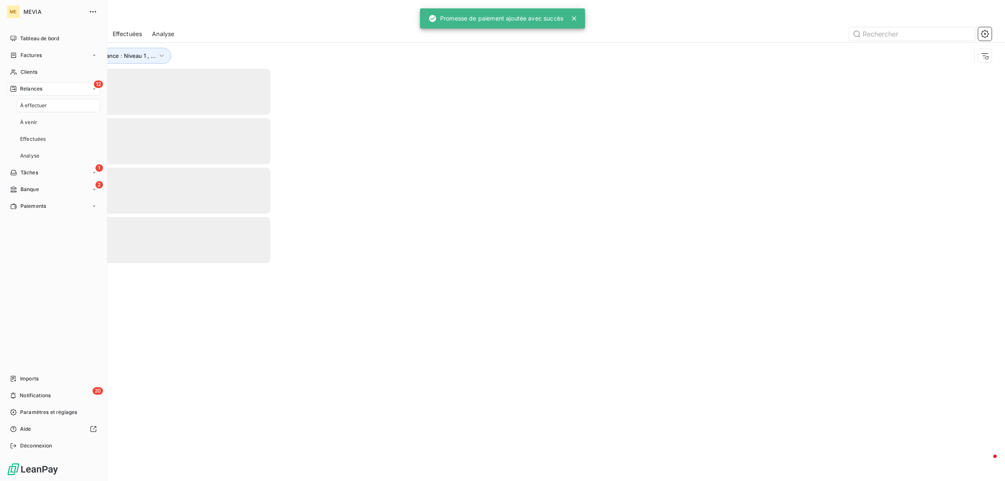  What do you see at coordinates (29, 173) in the screenshot?
I see `span: Tâches` at bounding box center [29, 173].